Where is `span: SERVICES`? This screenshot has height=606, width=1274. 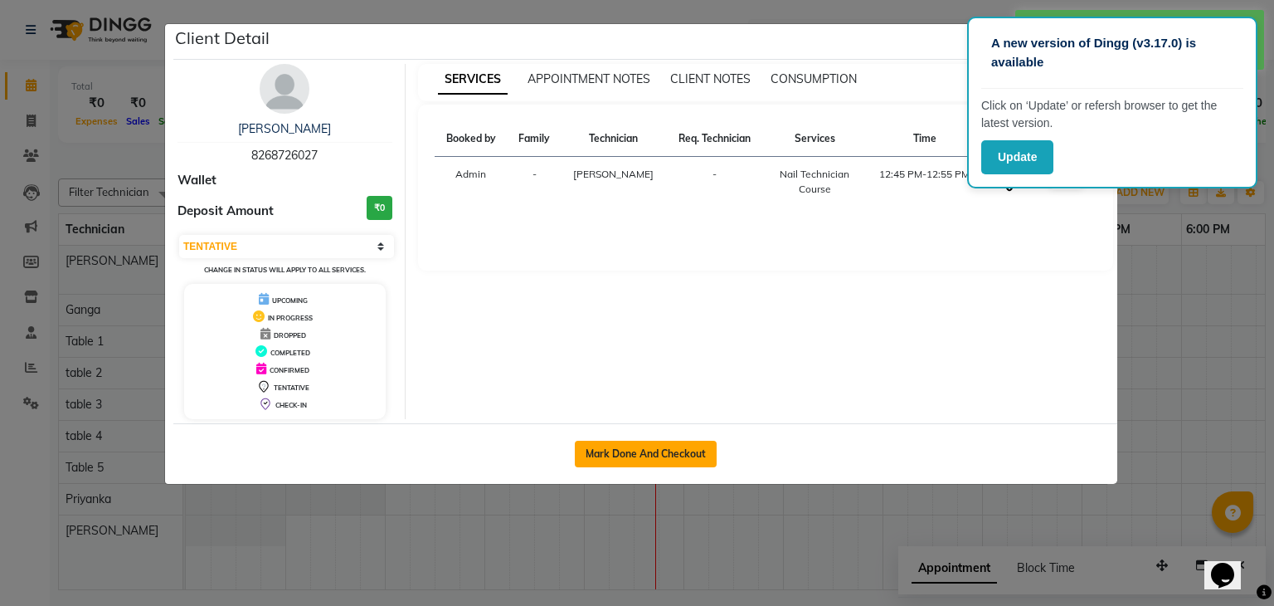 span: SERVICES is located at coordinates (473, 80).